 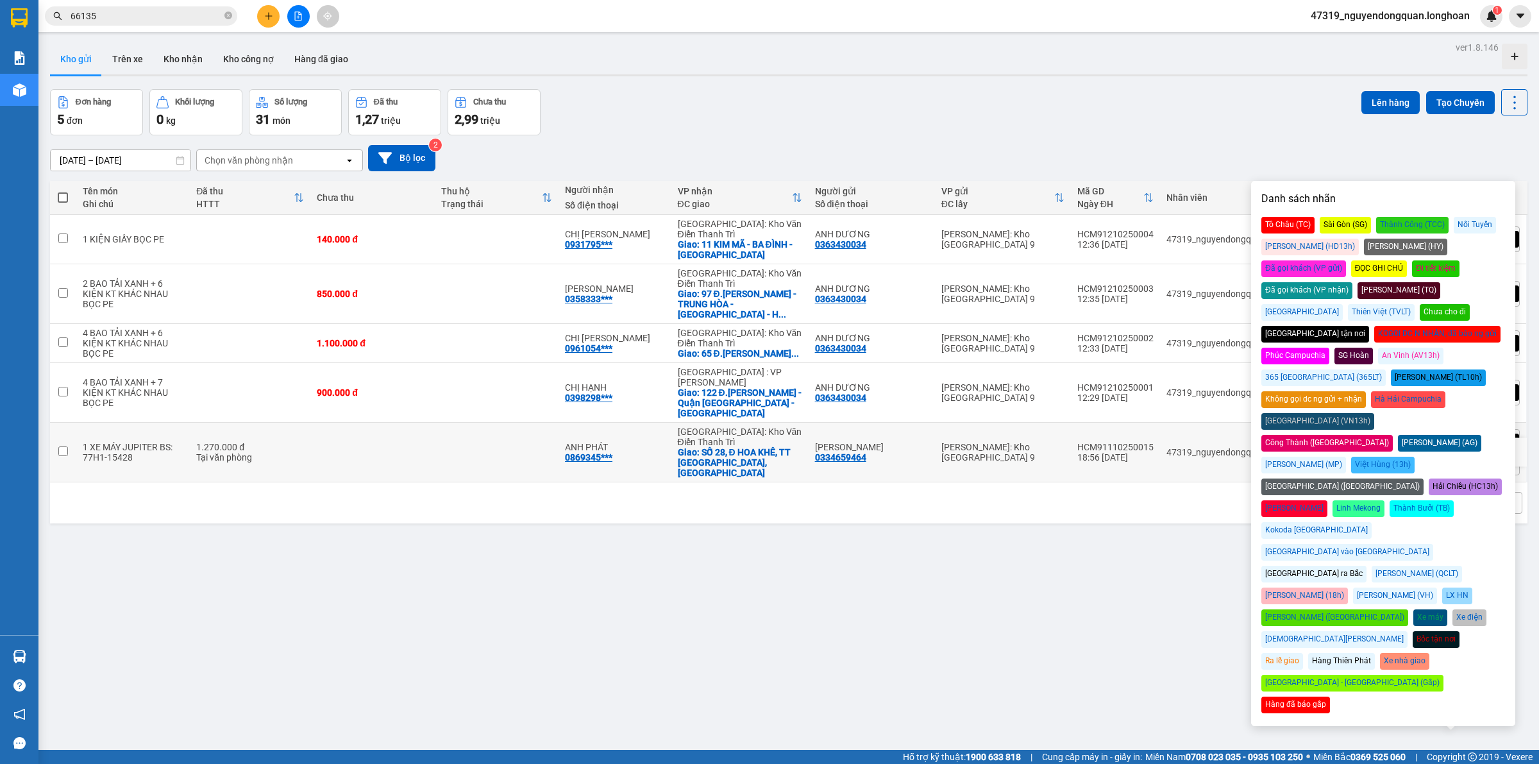 What do you see at coordinates (263, 119) in the screenshot?
I see `span: 31` at bounding box center [263, 119].